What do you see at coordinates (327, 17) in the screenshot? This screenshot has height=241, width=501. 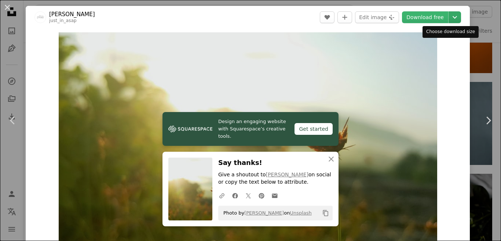 I see `button: Like` at bounding box center [327, 17].